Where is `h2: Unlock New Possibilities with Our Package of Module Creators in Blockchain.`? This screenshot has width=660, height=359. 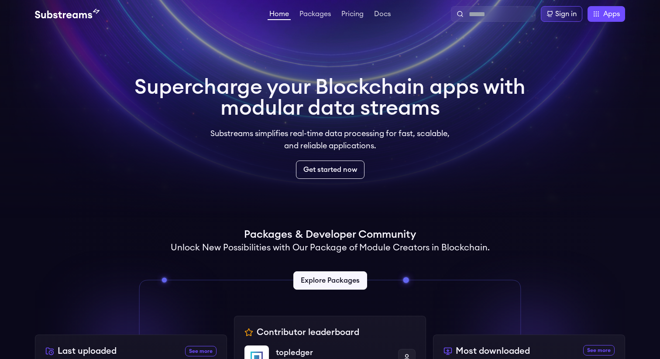
h2: Unlock New Possibilities with Our Package of Module Creators in Blockchain. is located at coordinates (330, 248).